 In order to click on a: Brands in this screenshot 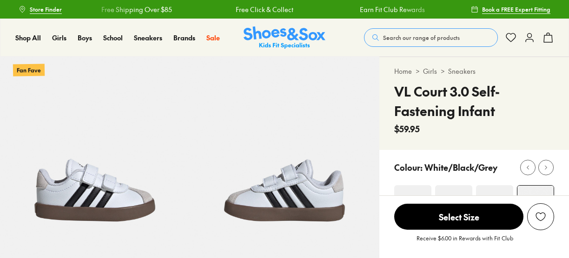, I will do `click(184, 38)`.